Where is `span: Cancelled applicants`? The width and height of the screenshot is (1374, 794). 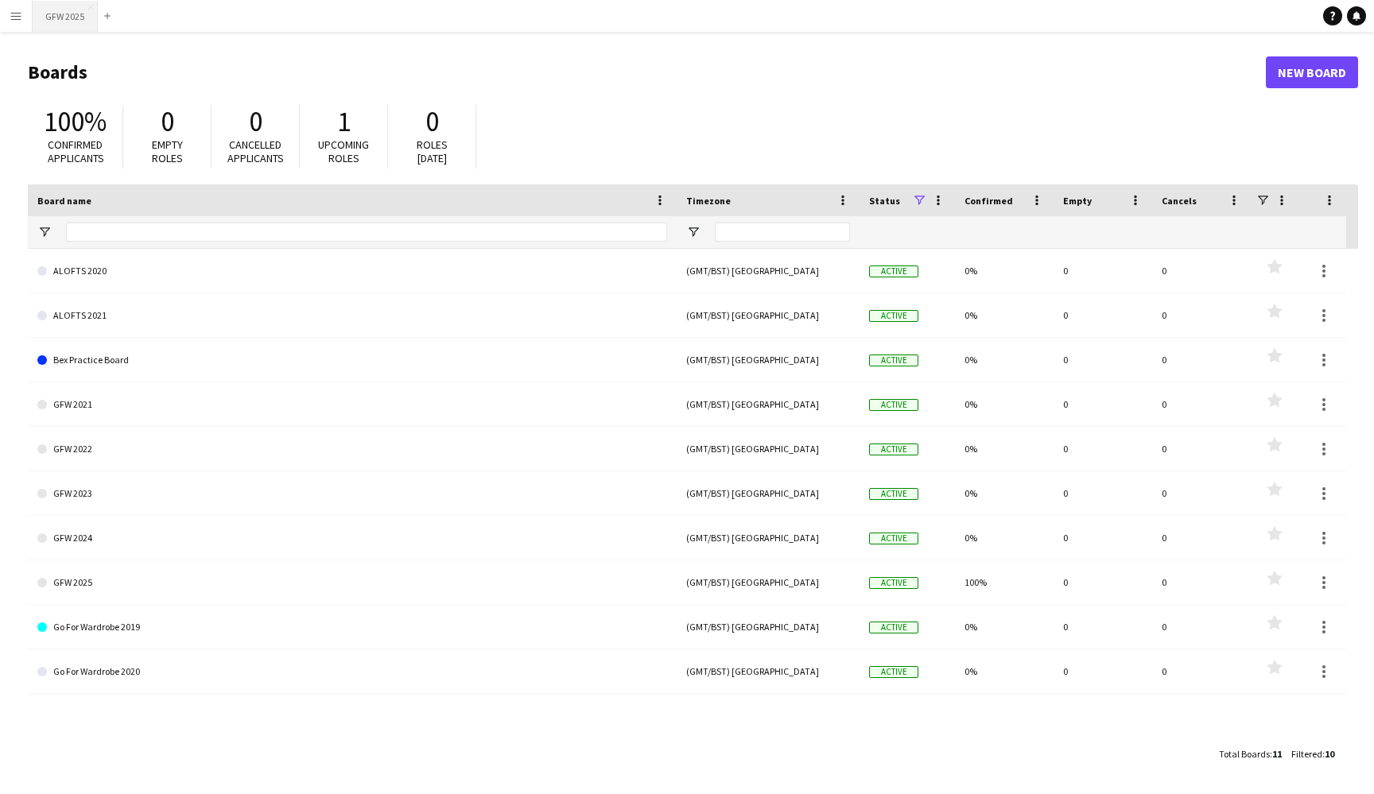 span: Cancelled applicants is located at coordinates (255, 151).